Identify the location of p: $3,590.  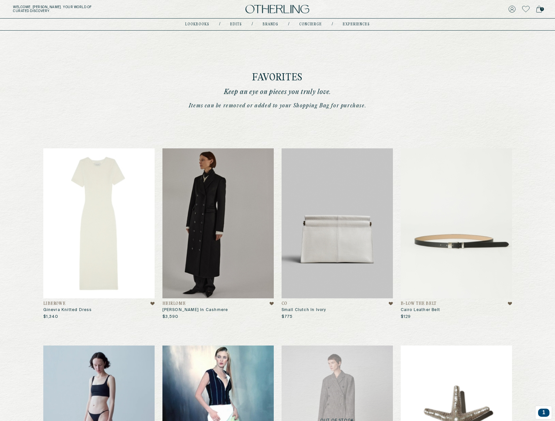
(171, 317).